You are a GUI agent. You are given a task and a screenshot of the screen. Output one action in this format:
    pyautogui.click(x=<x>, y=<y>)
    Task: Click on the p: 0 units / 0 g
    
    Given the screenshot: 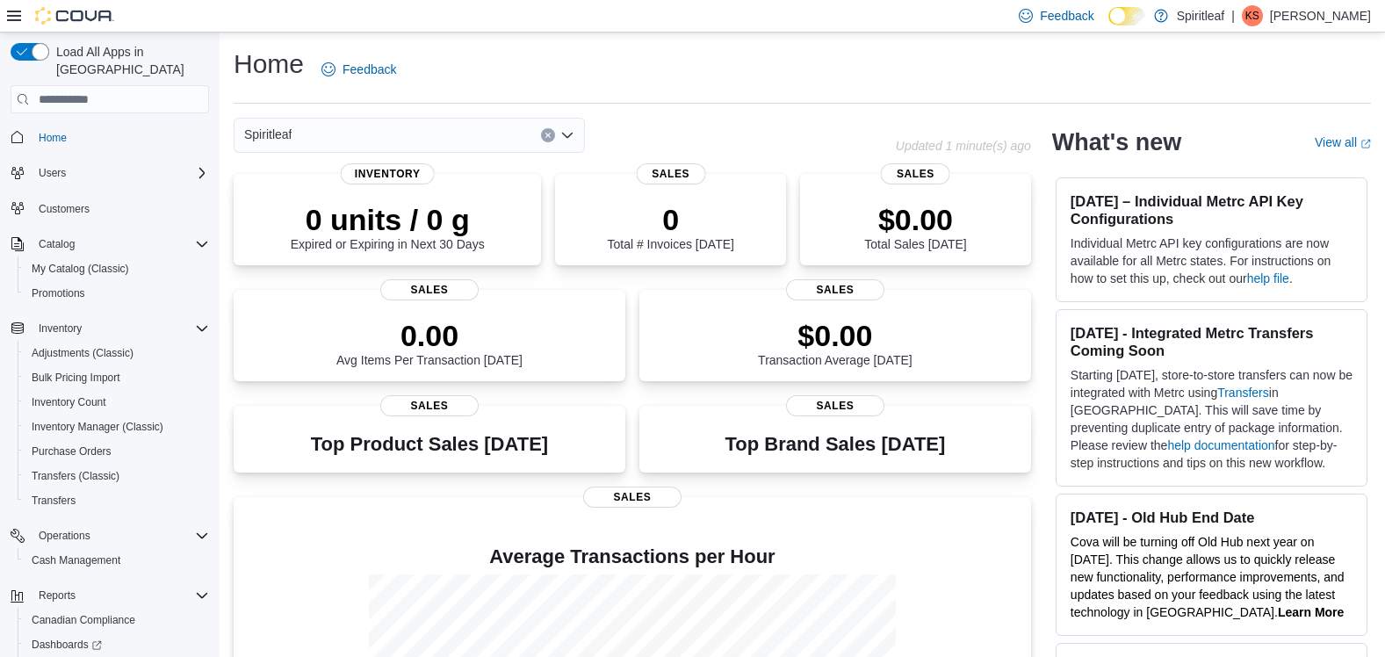 What is the action you would take?
    pyautogui.click(x=387, y=220)
    